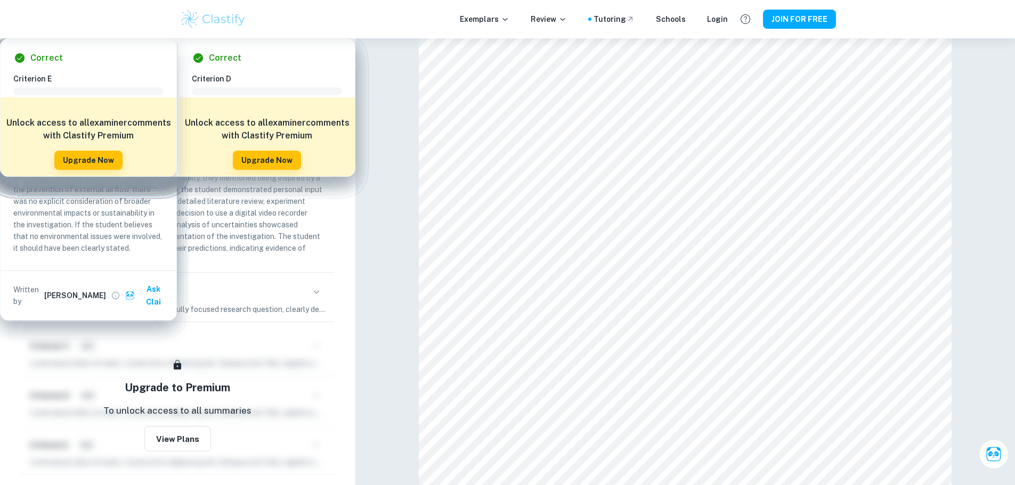  Describe the element at coordinates (177, 439) in the screenshot. I see `button: View Plans` at that location.